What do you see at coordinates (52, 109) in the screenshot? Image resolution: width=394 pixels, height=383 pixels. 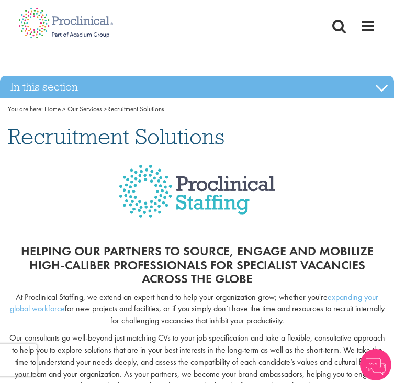 I see `a: breadcrumb link to Home` at bounding box center [52, 109].